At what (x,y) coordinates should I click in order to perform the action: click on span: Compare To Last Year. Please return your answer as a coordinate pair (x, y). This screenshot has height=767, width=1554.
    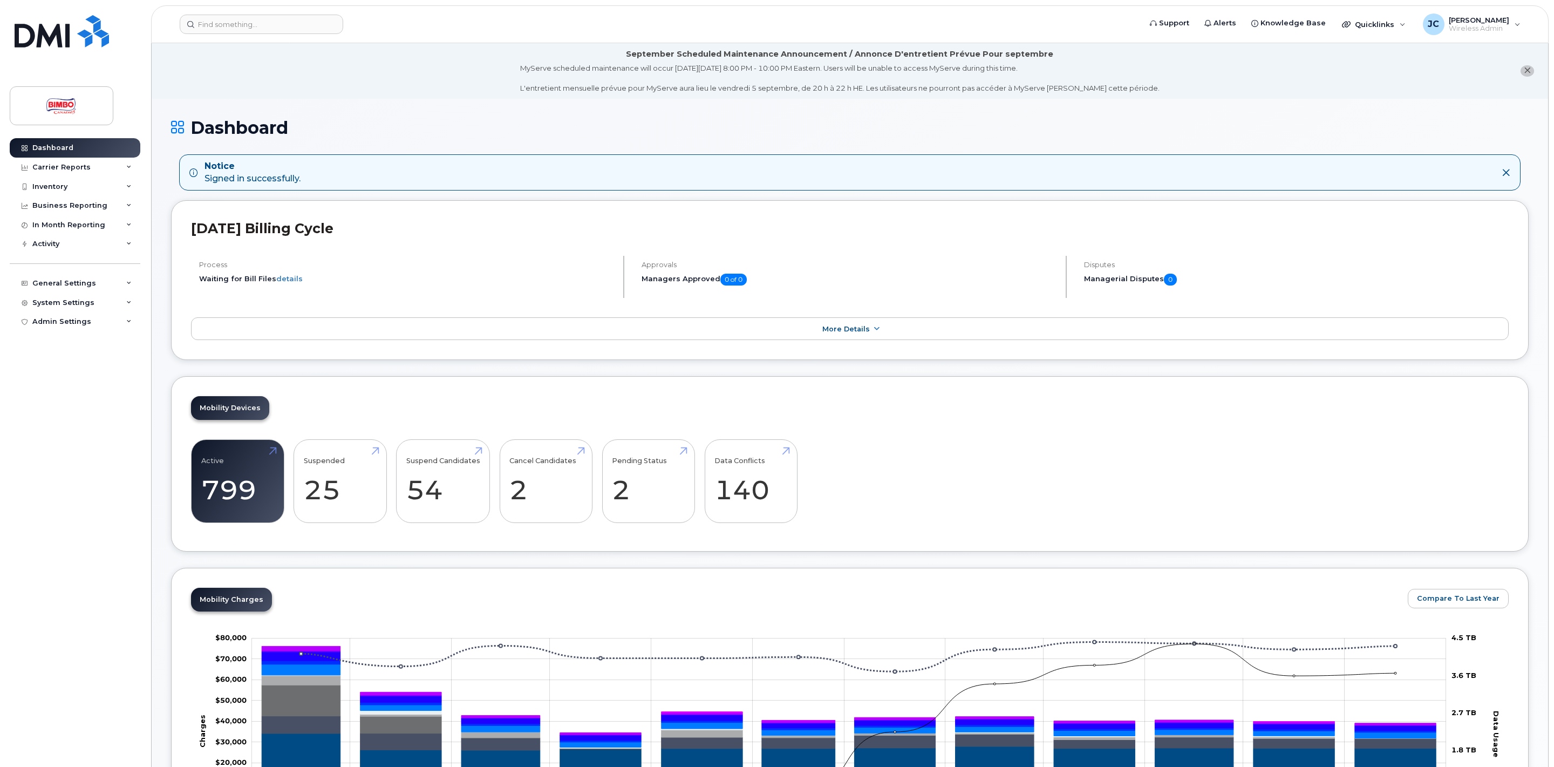
    Looking at the image, I should click on (1458, 598).